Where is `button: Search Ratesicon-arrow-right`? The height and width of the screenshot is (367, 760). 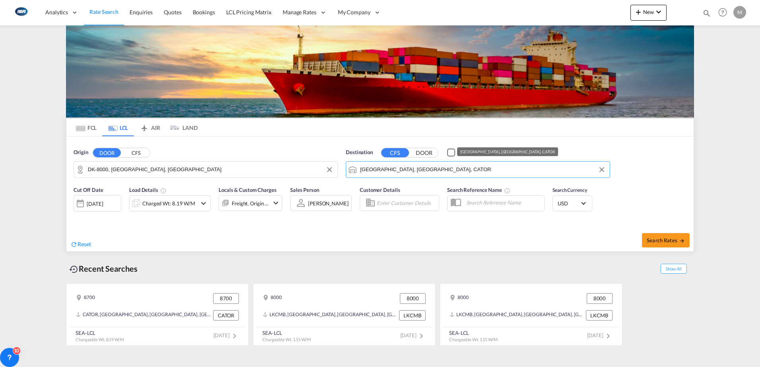 button: Search Ratesicon-arrow-right is located at coordinates (666, 241).